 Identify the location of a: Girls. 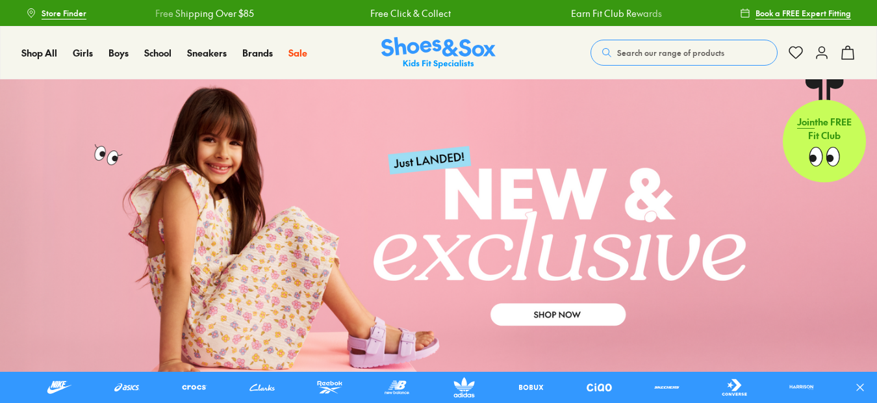
(82, 53).